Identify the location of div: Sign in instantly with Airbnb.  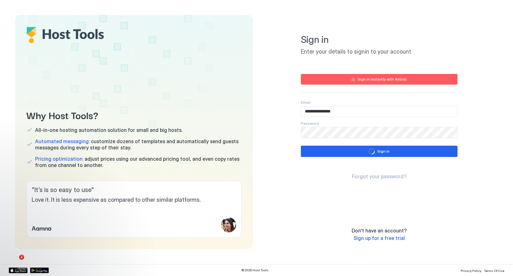
(382, 79).